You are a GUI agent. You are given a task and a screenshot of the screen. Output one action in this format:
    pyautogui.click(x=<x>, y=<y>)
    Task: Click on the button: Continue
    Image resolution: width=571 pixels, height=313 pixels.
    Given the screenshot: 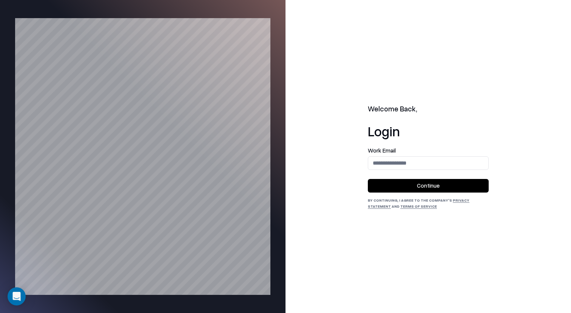 What is the action you would take?
    pyautogui.click(x=429, y=186)
    